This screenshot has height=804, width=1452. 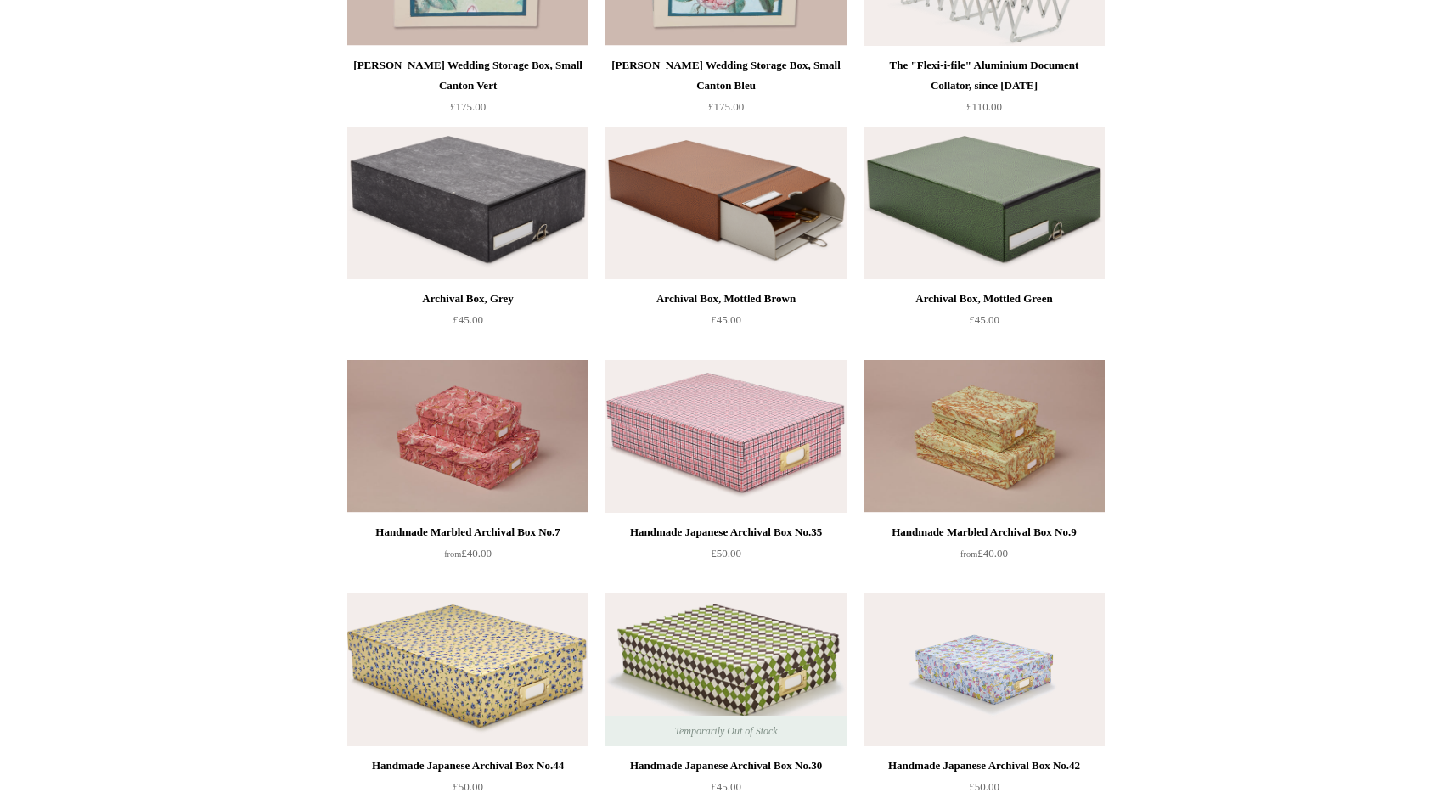 I want to click on a: Handmade Japanese Archival Box No.42 Handmade Japanese Archival Box No.42, so click(x=984, y=670).